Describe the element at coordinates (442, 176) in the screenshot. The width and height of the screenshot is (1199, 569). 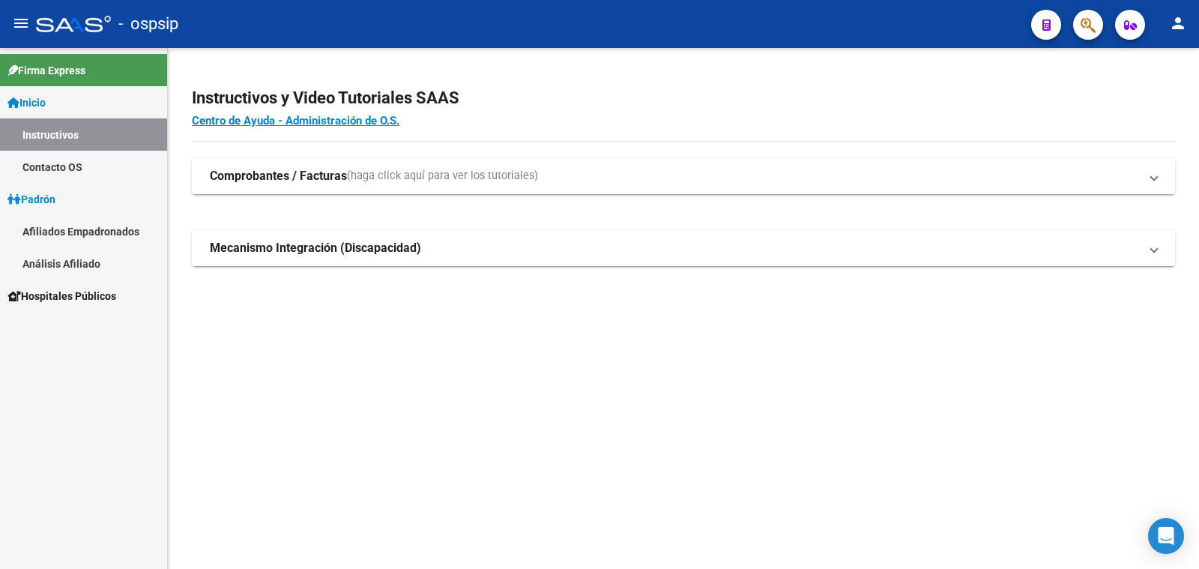
I see `span: (haga click aquí para ver los tutoriales)` at that location.